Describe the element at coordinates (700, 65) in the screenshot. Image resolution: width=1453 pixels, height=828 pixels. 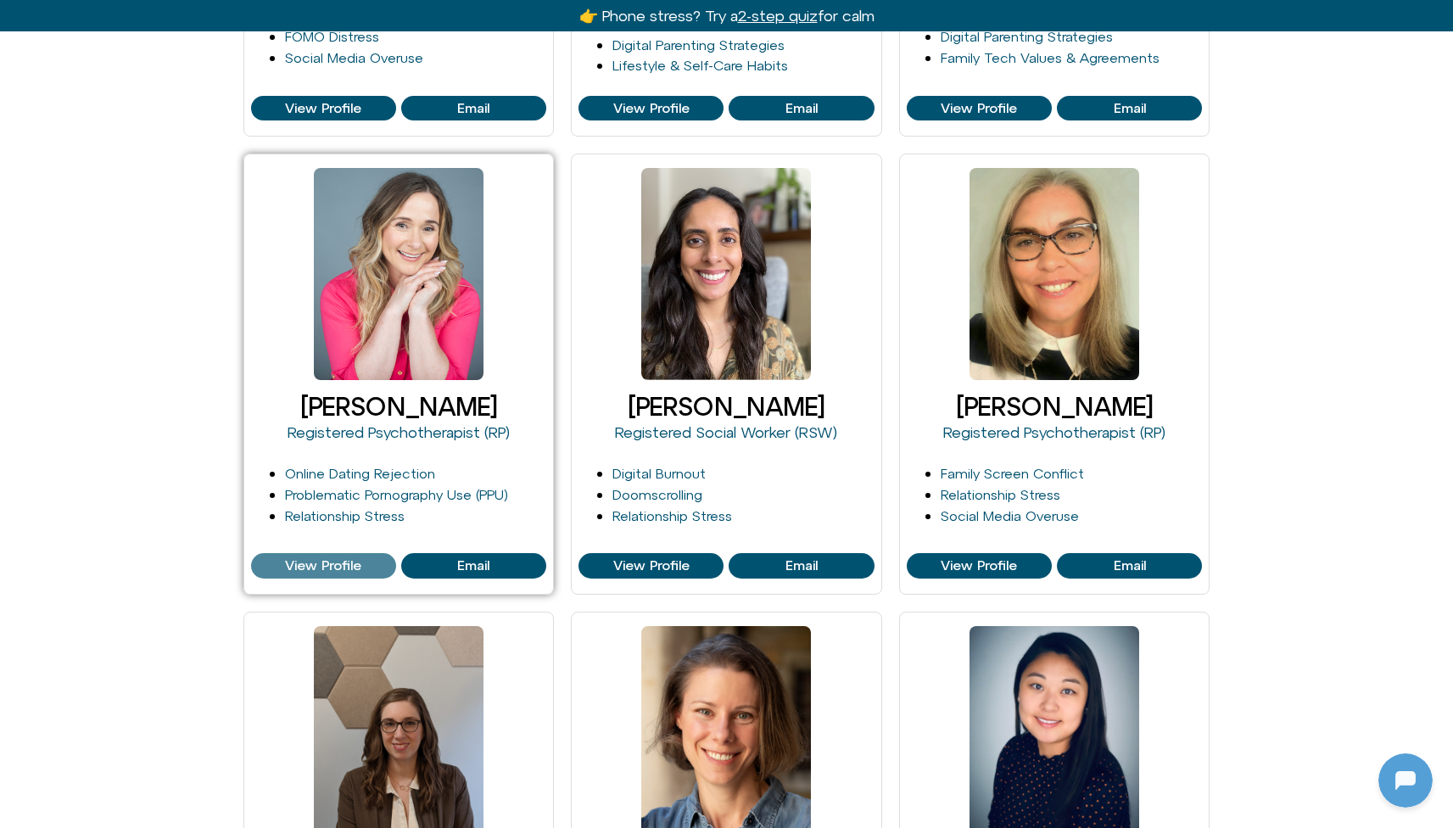
I see `a: Lifestyle & Self-Care Habits` at that location.